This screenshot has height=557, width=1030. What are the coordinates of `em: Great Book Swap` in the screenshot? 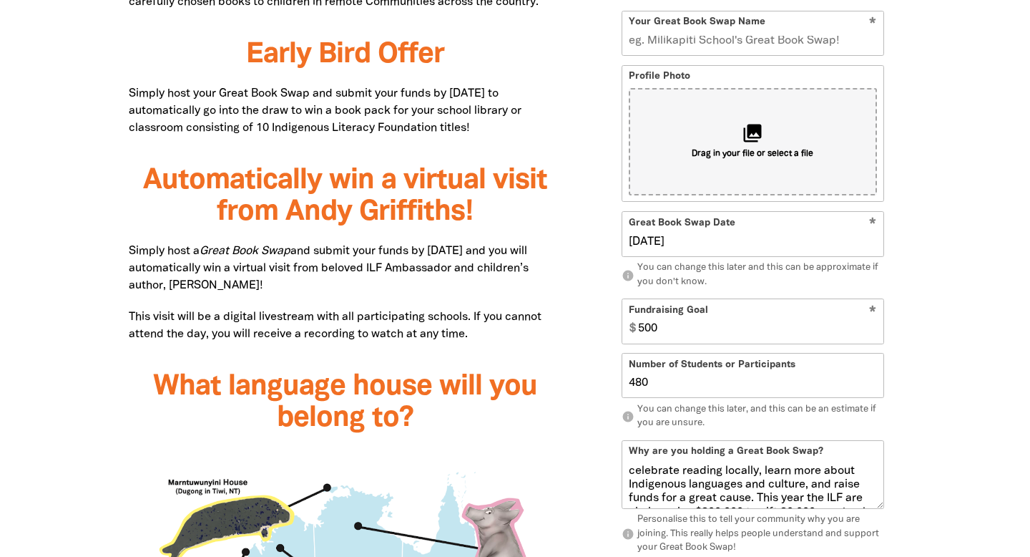 It's located at (245, 251).